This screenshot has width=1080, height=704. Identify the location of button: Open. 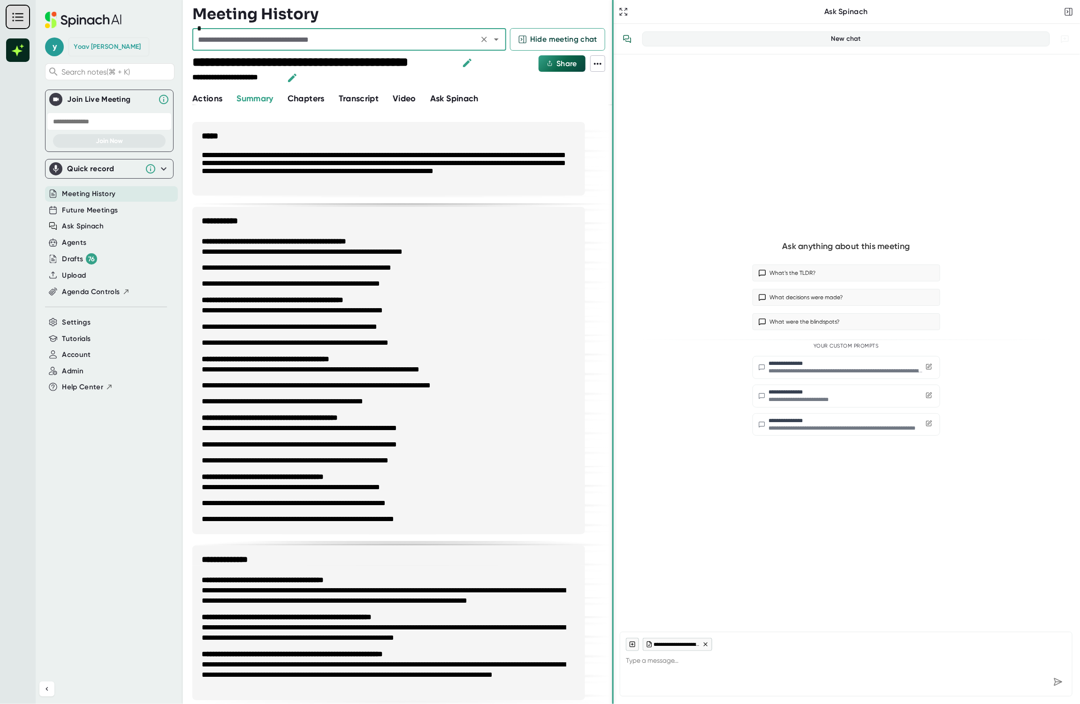
(497, 39).